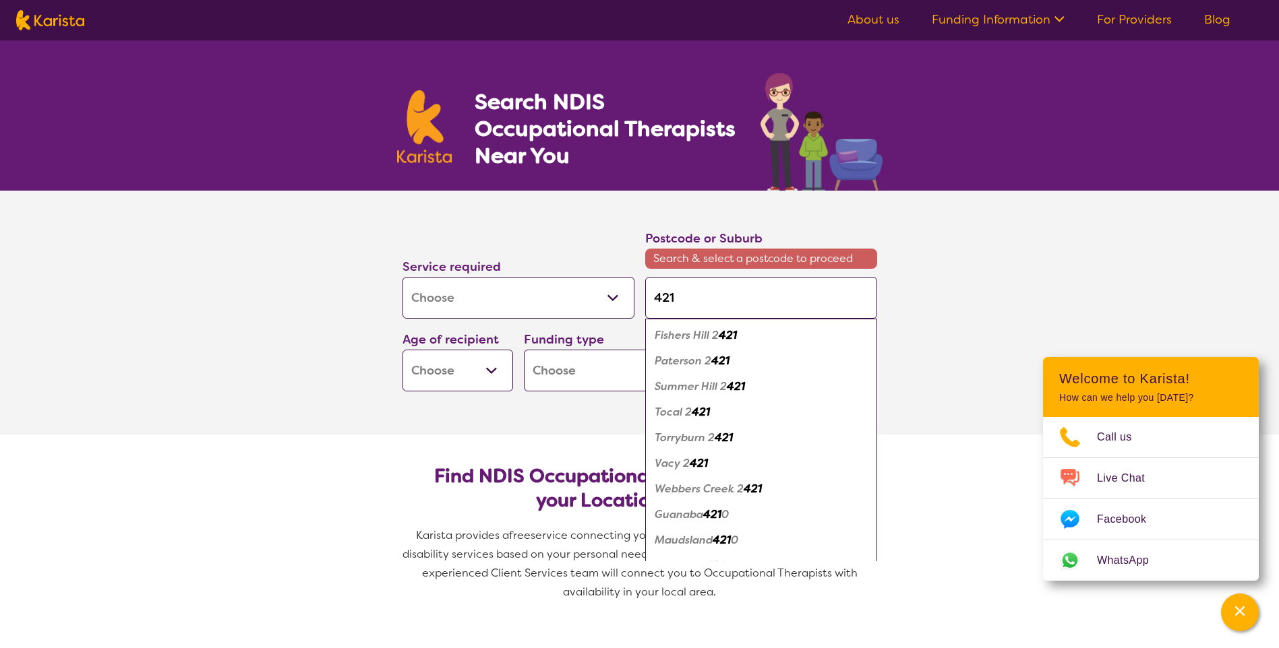  What do you see at coordinates (605, 129) in the screenshot?
I see `h1: Search NDIS Occupational Therapists Near You` at bounding box center [605, 129].